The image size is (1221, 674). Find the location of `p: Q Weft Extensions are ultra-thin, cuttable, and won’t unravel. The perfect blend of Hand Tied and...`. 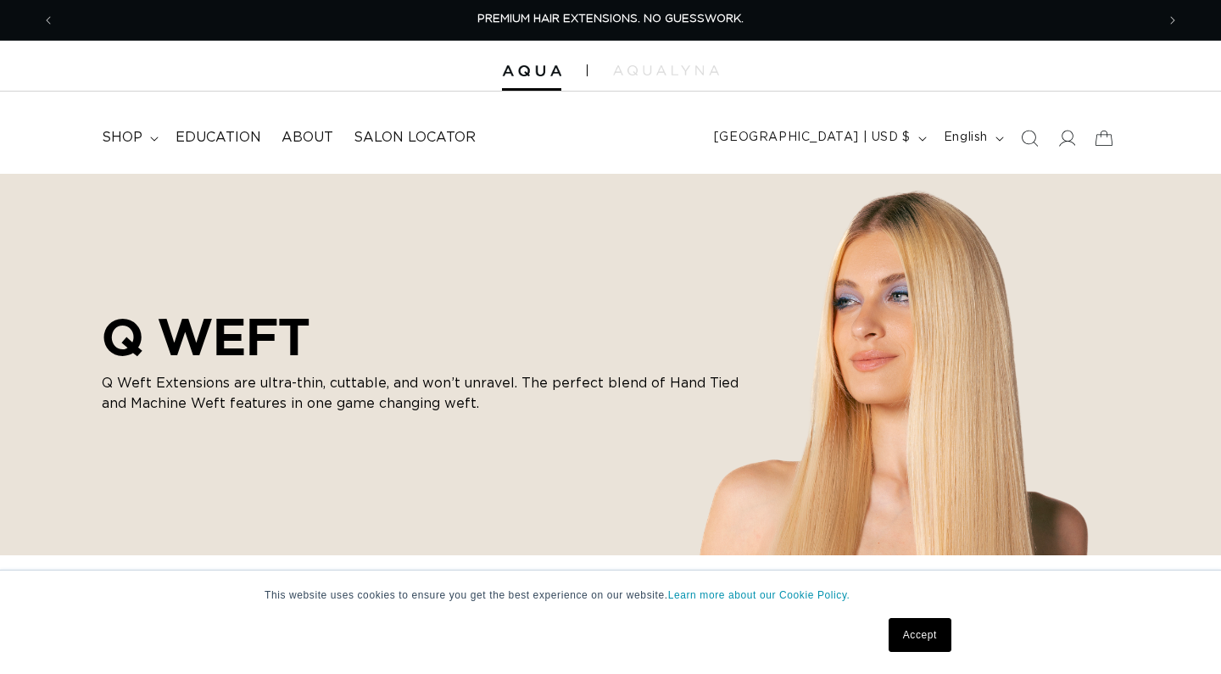

p: Q Weft Extensions are ultra-thin, cuttable, and won’t unravel. The perfect blend of Hand Tied and... is located at coordinates (424, 394).